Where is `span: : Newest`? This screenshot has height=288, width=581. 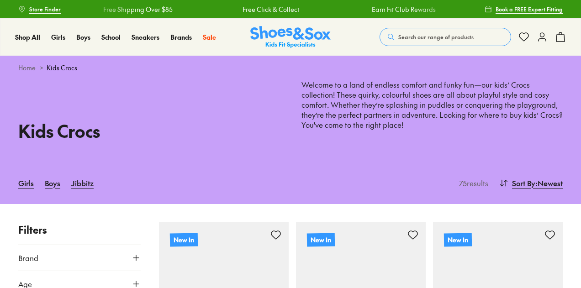 span: : Newest is located at coordinates (549, 183).